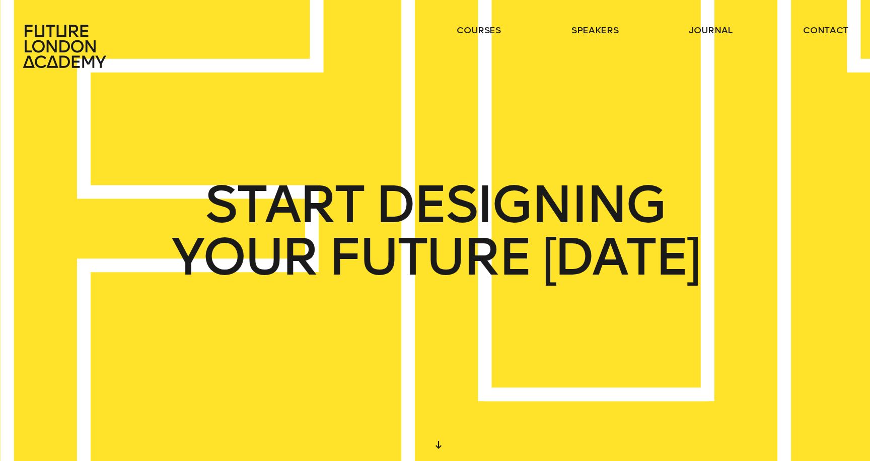 The height and width of the screenshot is (461, 870). Describe the element at coordinates (479, 30) in the screenshot. I see `a: courses` at that location.